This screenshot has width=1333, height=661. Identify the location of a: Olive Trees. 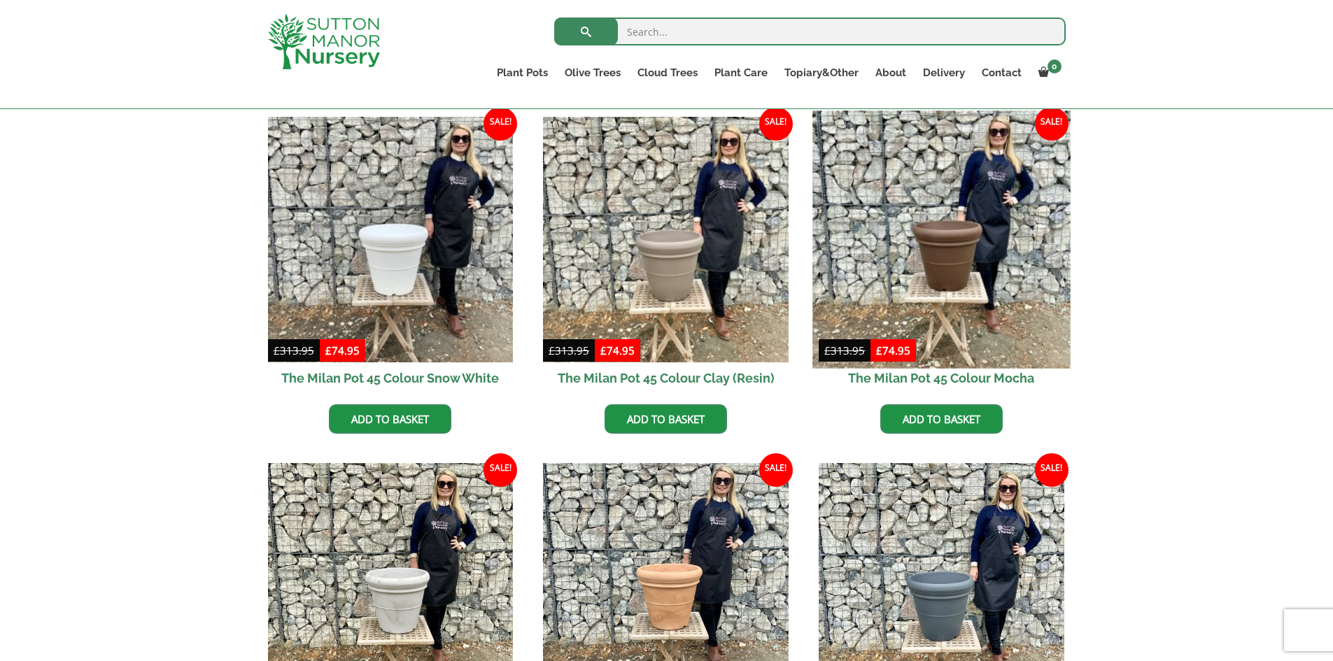
(593, 73).